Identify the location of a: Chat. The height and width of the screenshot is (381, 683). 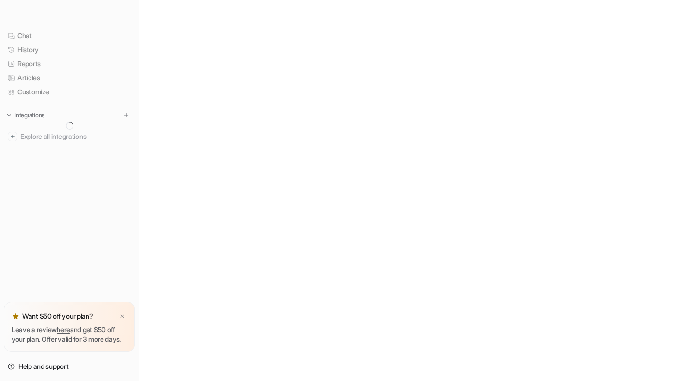
(69, 36).